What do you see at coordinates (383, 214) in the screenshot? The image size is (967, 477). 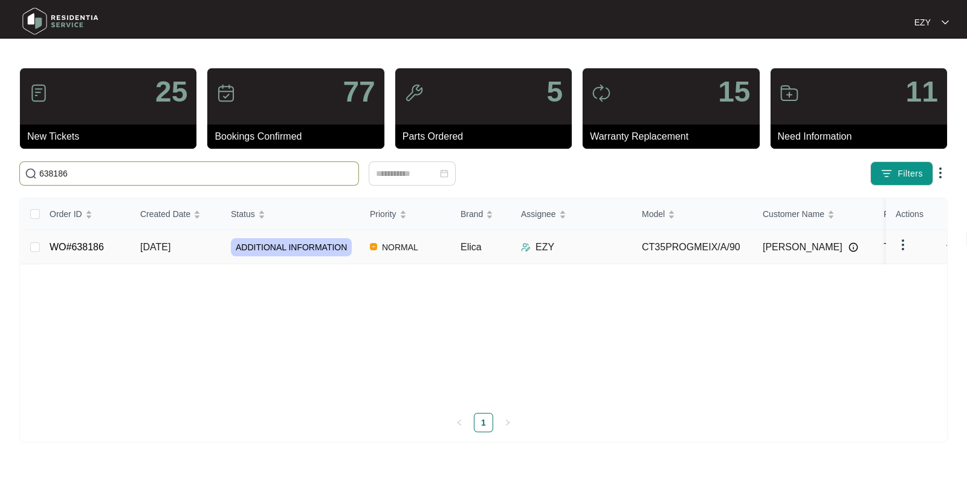 I see `span: Priority` at bounding box center [383, 214].